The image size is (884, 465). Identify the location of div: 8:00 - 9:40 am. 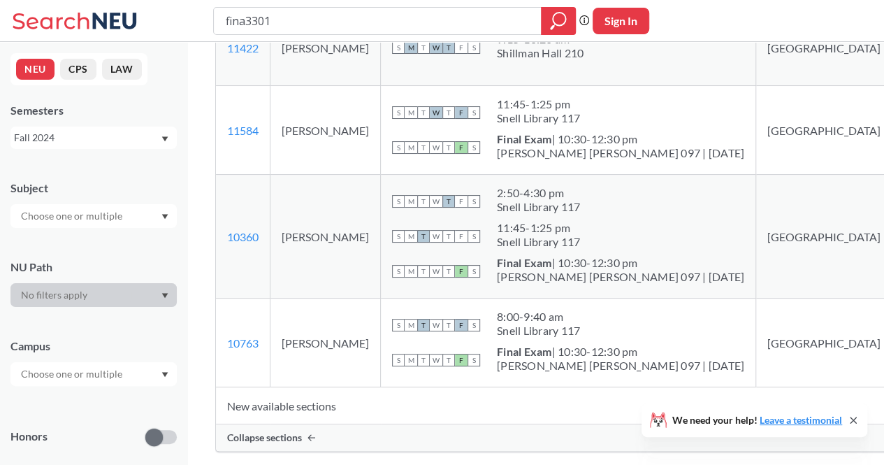
(538, 317).